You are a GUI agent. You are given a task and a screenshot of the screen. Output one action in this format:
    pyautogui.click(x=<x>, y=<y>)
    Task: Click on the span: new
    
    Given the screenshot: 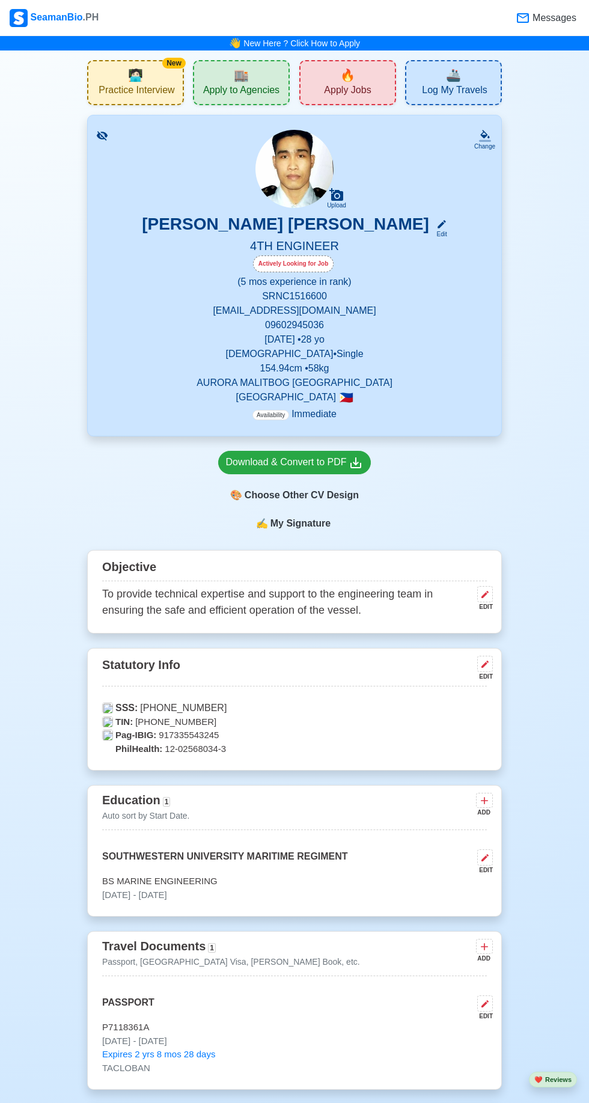 What is the action you would take?
    pyautogui.click(x=347, y=75)
    